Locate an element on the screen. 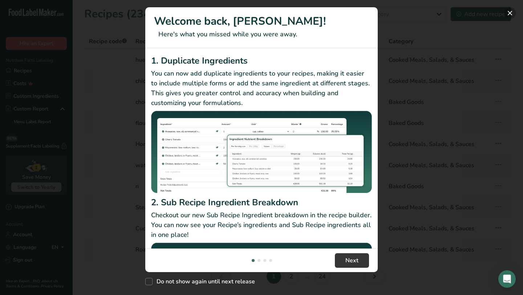 The image size is (523, 295). div: Open Intercom Messenger is located at coordinates (507, 279).